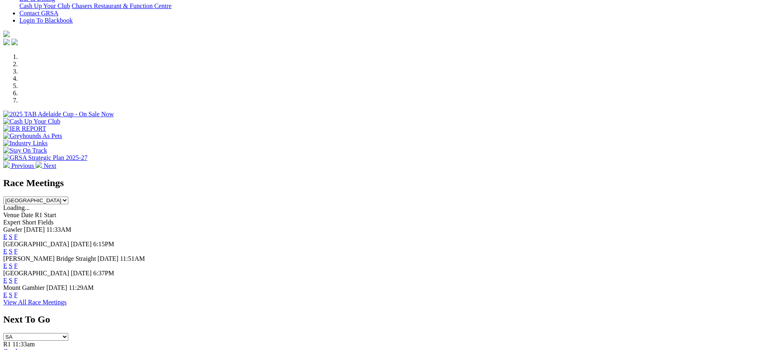  I want to click on img: Cash Up Your Club, so click(32, 122).